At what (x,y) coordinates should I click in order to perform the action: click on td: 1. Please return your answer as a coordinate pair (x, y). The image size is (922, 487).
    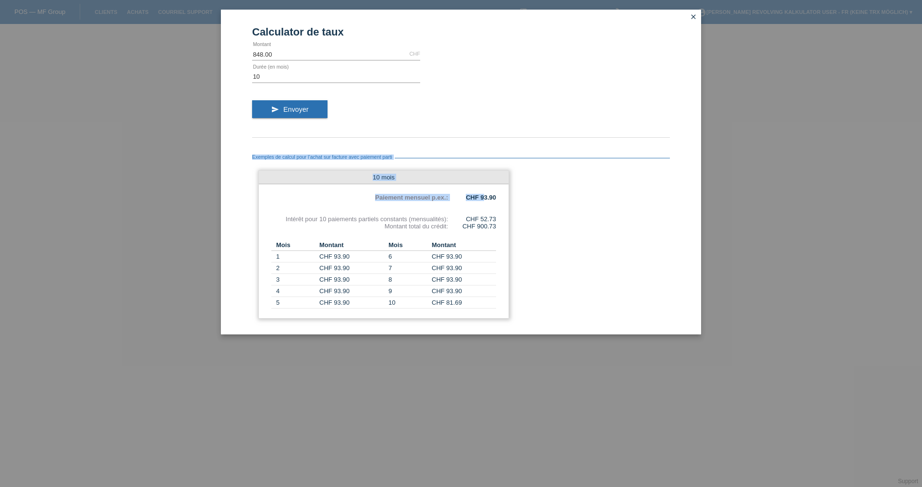
    Looking at the image, I should click on (295, 257).